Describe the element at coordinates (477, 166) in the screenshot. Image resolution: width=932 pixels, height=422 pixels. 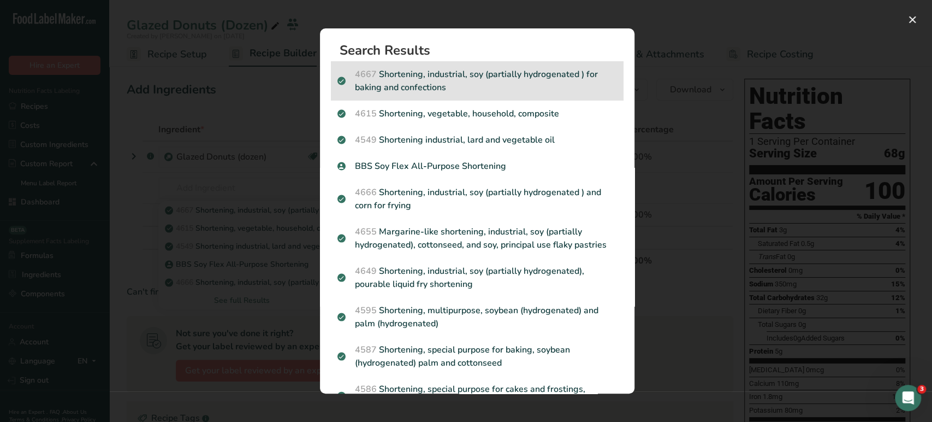
I see `p: BBS Soy Flex All-Purpose Shortening` at that location.